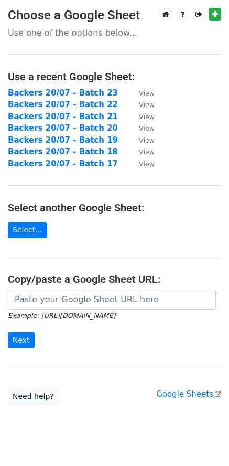 The image size is (229, 466). I want to click on strong: Backers 20/07 - Batch 21, so click(63, 116).